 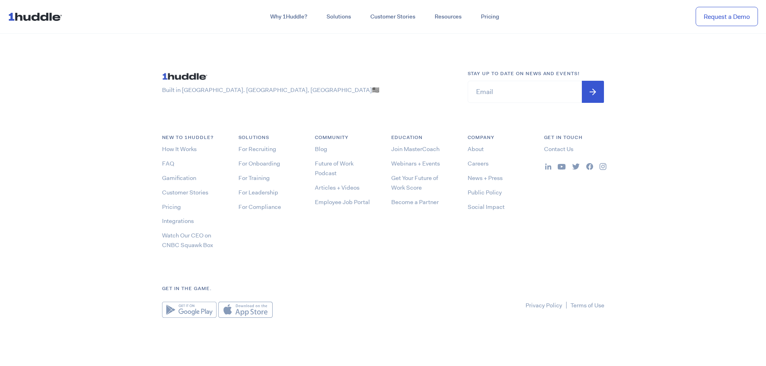 What do you see at coordinates (536, 92) in the screenshot?
I see `input: Email` at bounding box center [536, 92].